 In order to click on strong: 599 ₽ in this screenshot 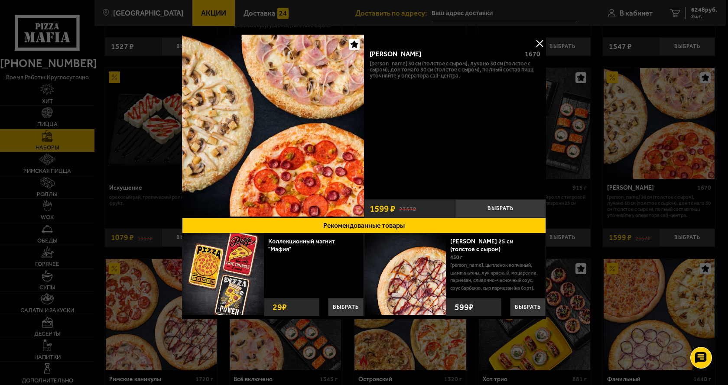, I will do `click(464, 307)`.